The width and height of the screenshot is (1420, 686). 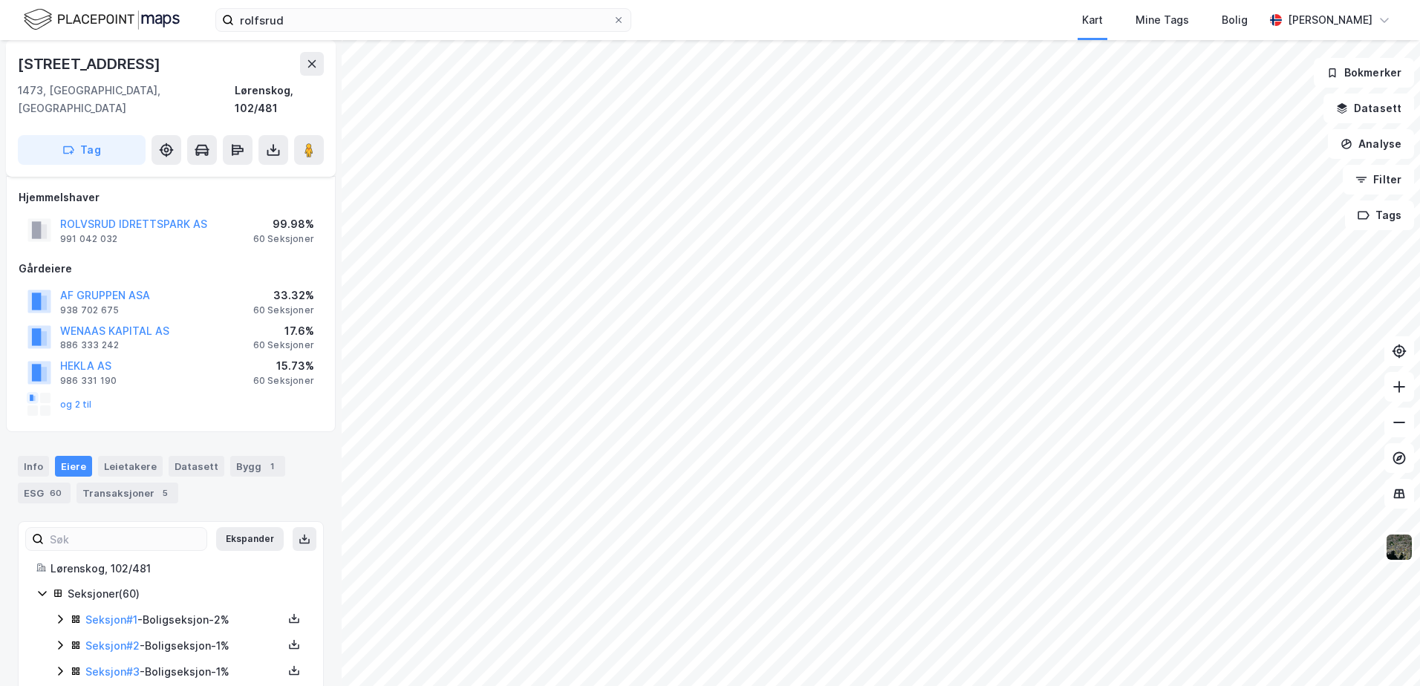 What do you see at coordinates (88, 239) in the screenshot?
I see `div: 991 042 032` at bounding box center [88, 239].